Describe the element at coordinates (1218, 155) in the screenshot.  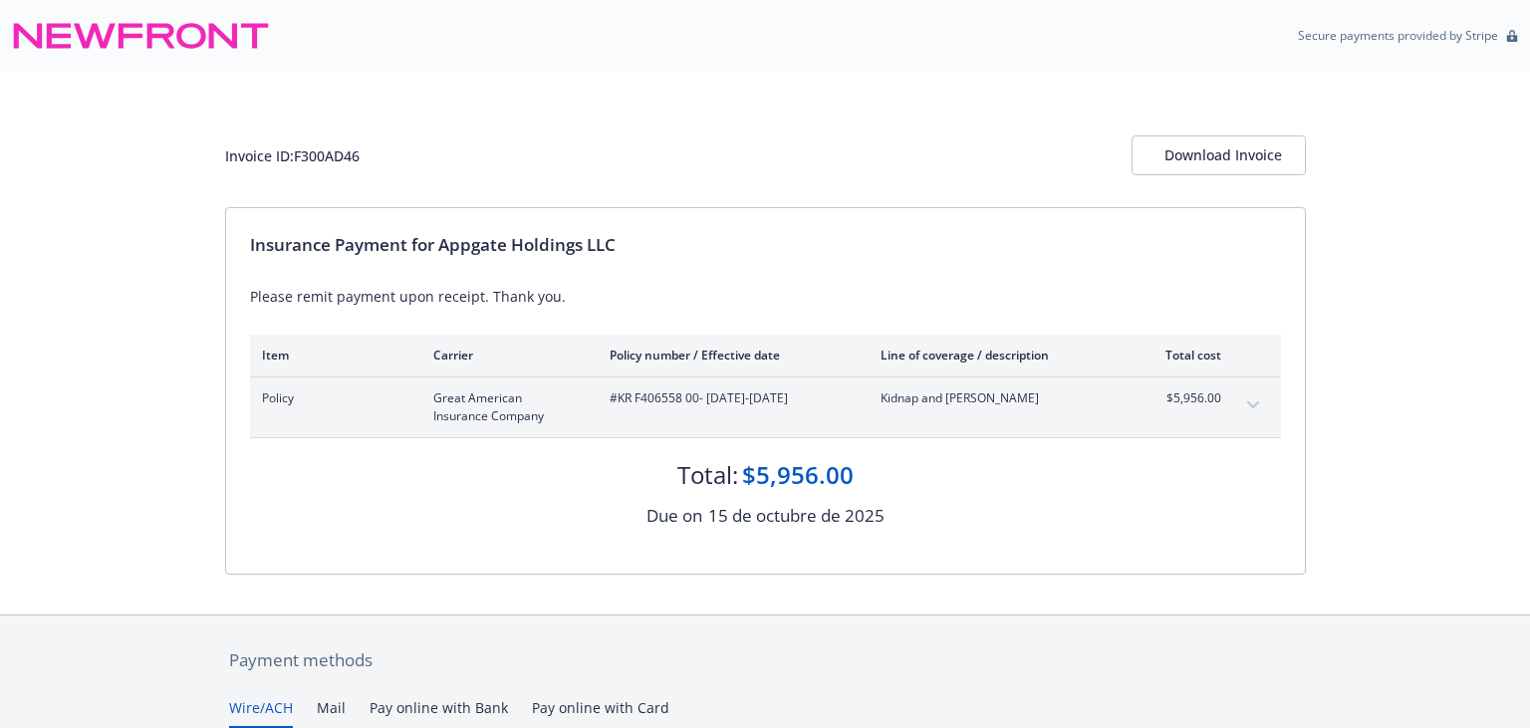
I see `div: Download Invoice` at that location.